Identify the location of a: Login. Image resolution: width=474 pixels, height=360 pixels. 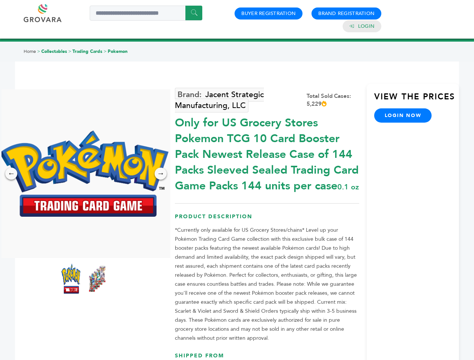
(366, 26).